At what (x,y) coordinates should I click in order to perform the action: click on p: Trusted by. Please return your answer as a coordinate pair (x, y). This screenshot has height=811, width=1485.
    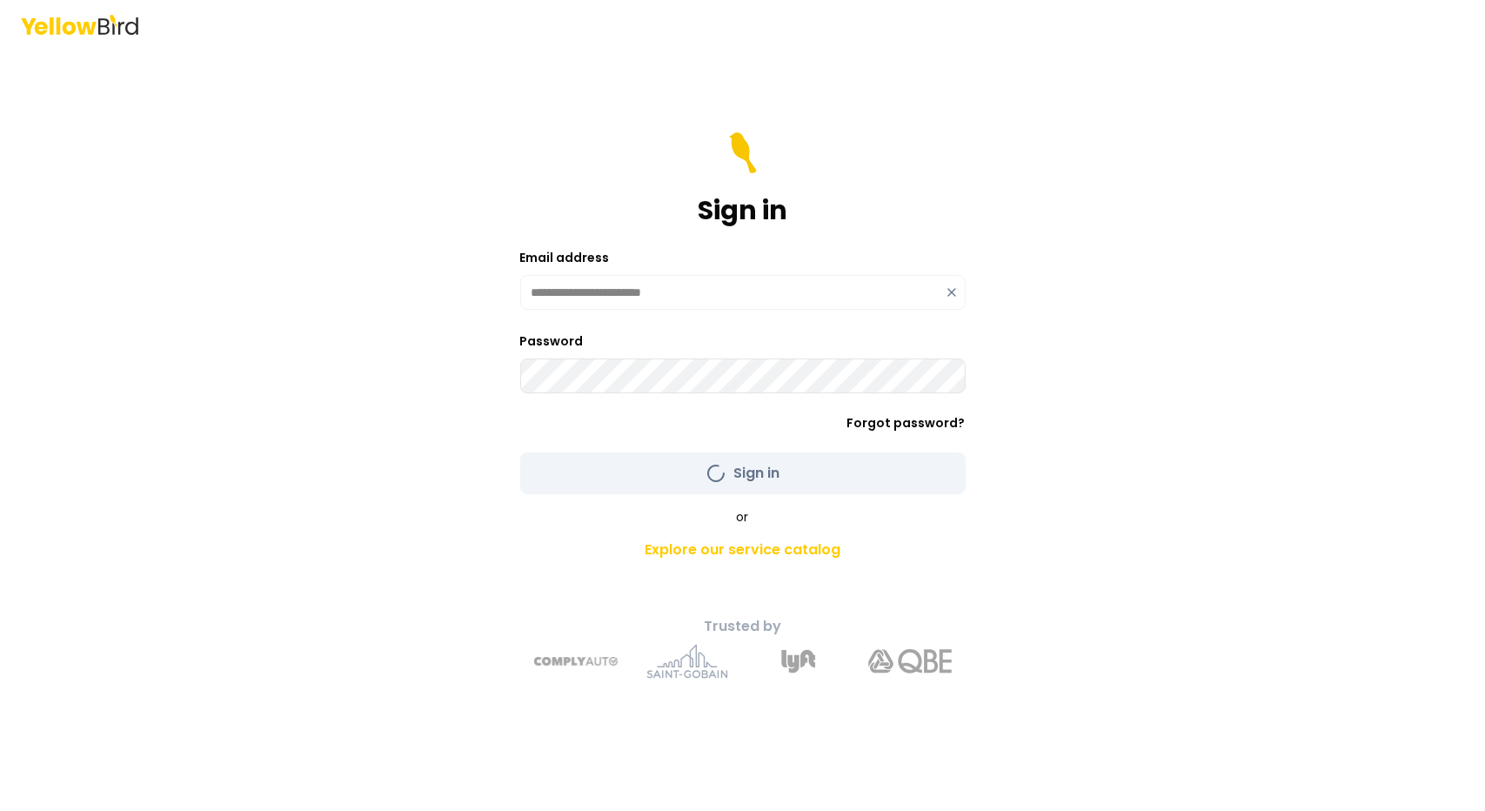
    Looking at the image, I should click on (743, 626).